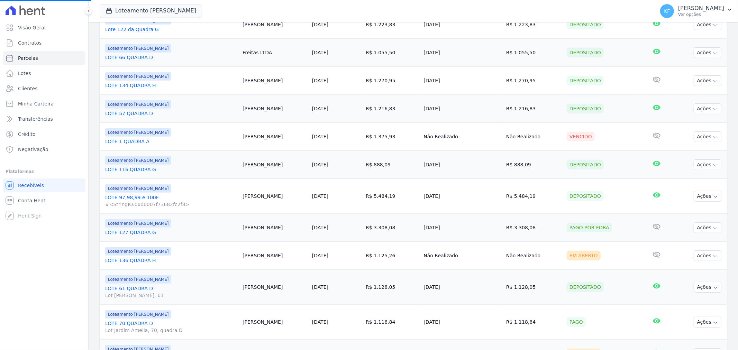 This screenshot has height=350, width=738. What do you see at coordinates (44, 89) in the screenshot?
I see `a: Clientes` at bounding box center [44, 89].